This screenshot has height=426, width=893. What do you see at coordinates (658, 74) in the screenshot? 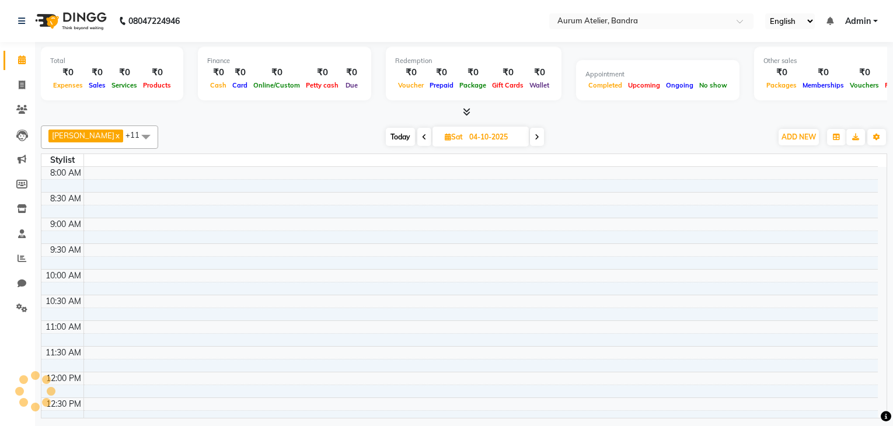
I see `div: Appointment` at bounding box center [658, 74].